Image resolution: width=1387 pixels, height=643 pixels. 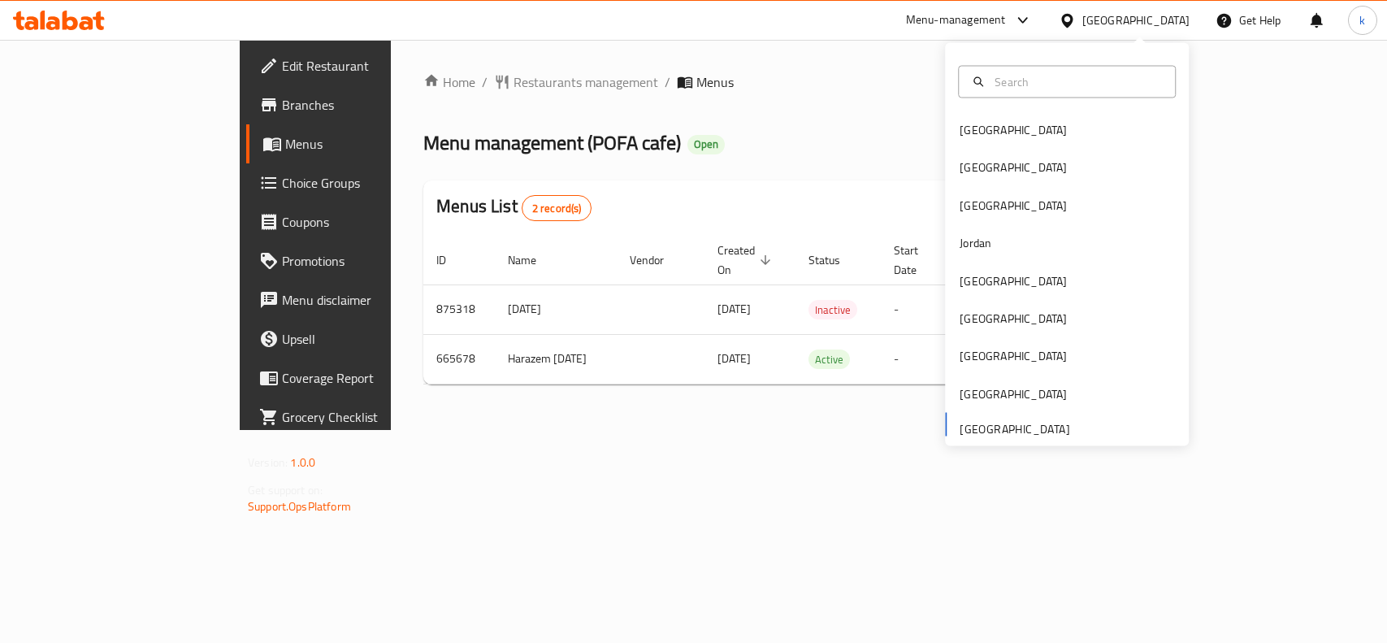 I want to click on div: Inactive, so click(x=833, y=310).